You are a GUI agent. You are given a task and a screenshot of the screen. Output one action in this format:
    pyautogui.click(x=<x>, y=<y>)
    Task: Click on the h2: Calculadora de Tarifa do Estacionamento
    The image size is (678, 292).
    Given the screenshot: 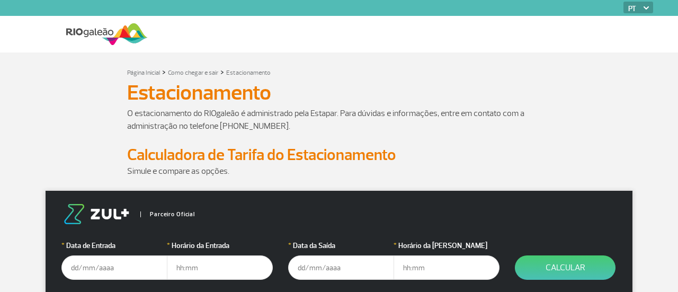 What is the action you would take?
    pyautogui.click(x=339, y=155)
    